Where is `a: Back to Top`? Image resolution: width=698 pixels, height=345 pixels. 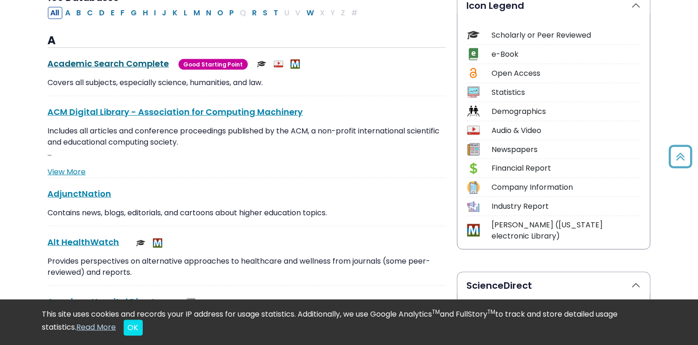
a: Back to Top is located at coordinates (681, 157).